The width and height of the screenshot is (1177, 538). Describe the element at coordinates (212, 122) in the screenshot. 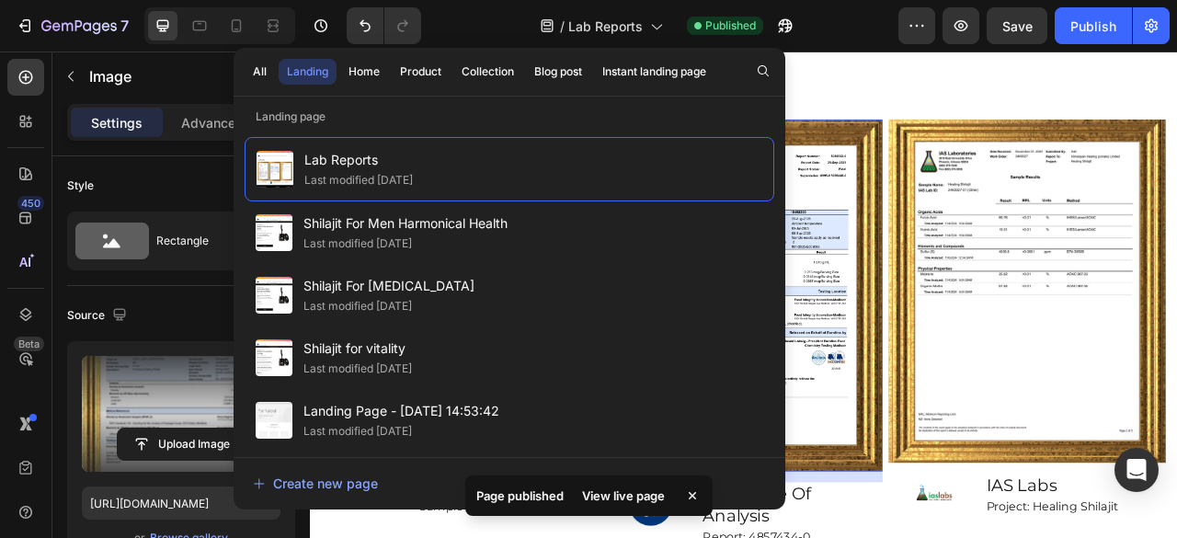

I see `p: Advanced` at that location.